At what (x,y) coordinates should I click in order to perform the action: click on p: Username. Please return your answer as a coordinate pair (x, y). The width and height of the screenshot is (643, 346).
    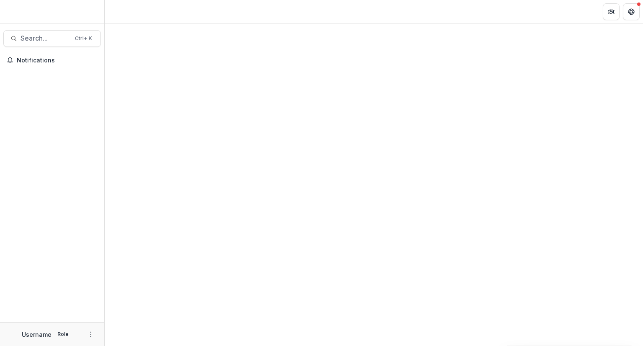
    Looking at the image, I should click on (36, 334).